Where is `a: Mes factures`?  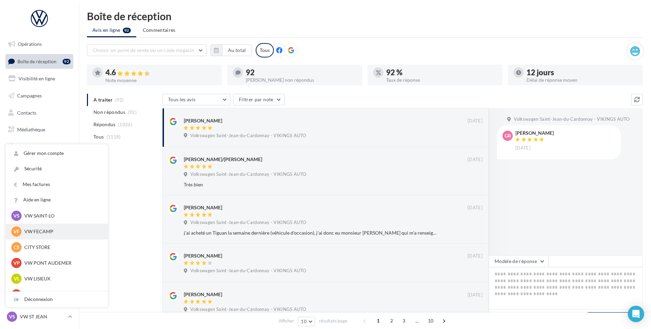
a: Mes factures is located at coordinates (57, 185).